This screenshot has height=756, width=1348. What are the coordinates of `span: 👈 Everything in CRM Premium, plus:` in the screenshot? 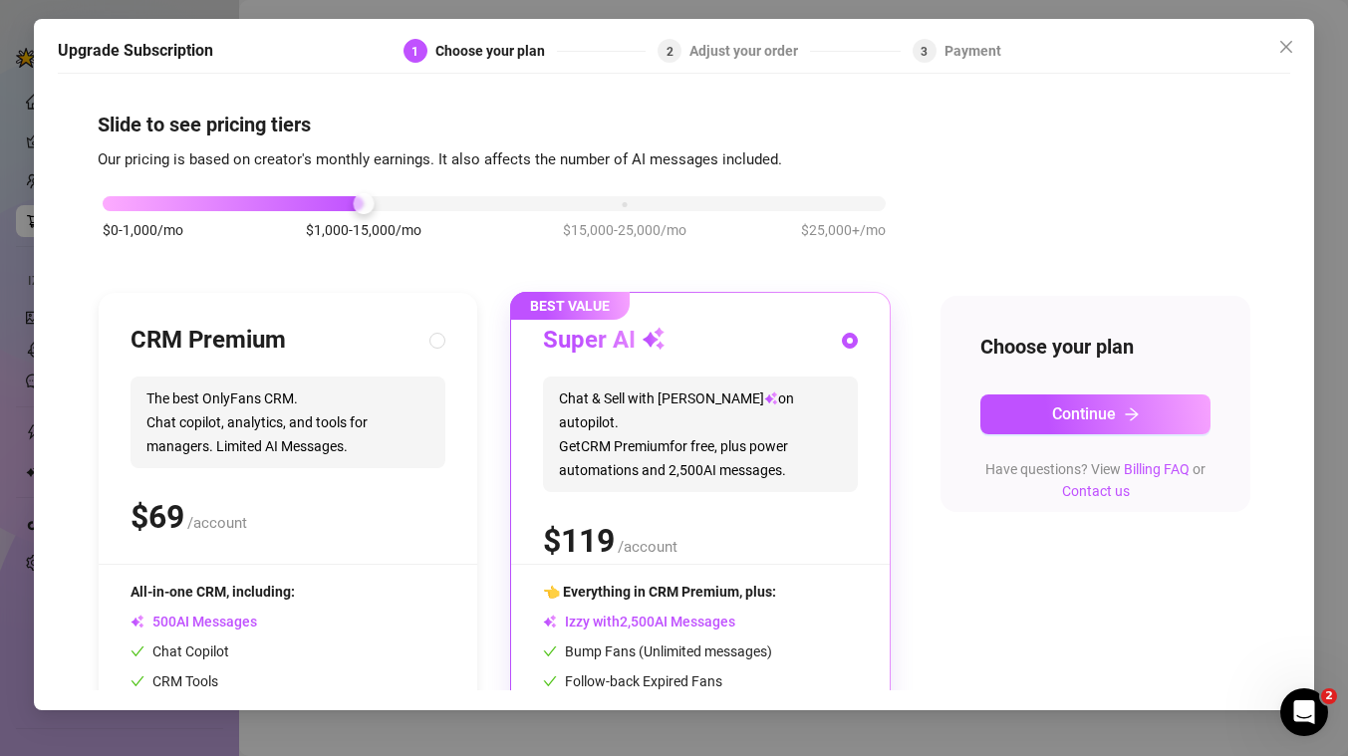 It's located at (660, 592).